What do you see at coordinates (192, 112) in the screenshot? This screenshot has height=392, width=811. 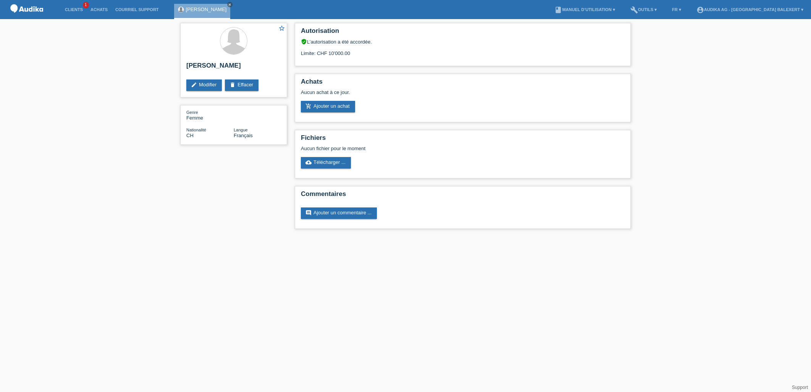 I see `span: Genre` at bounding box center [192, 112].